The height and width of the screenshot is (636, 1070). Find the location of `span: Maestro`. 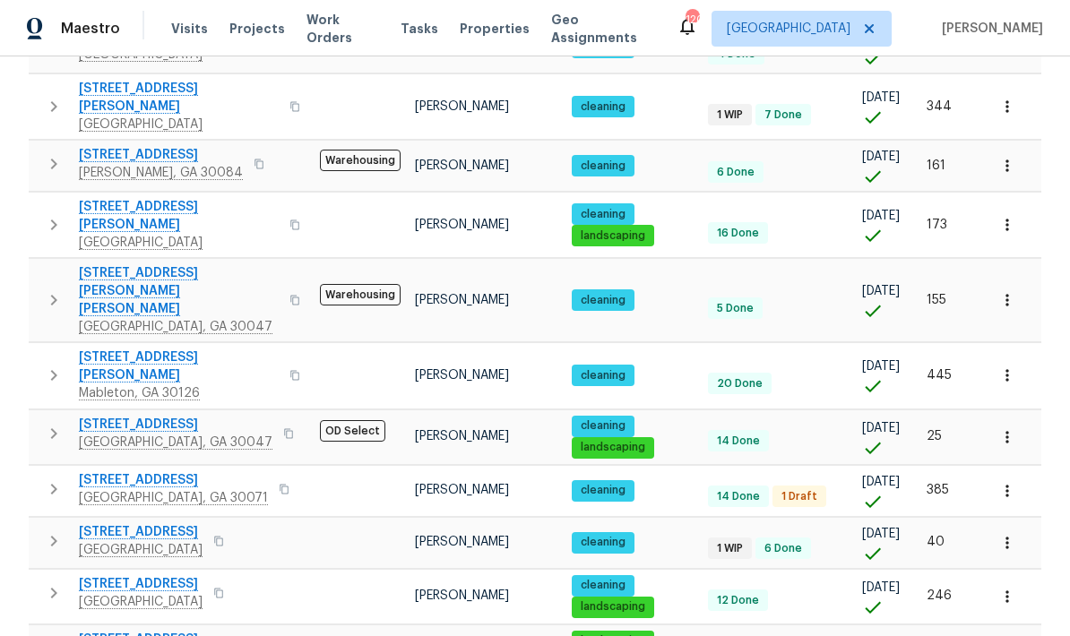

span: Maestro is located at coordinates (90, 29).